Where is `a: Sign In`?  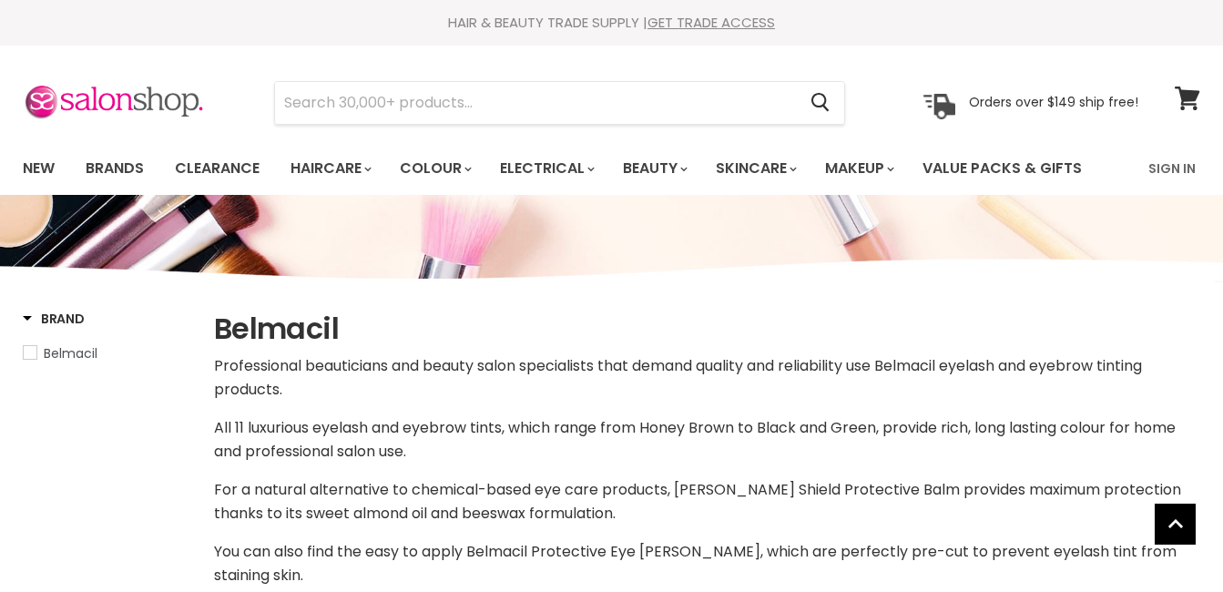
a: Sign In is located at coordinates (1172, 168).